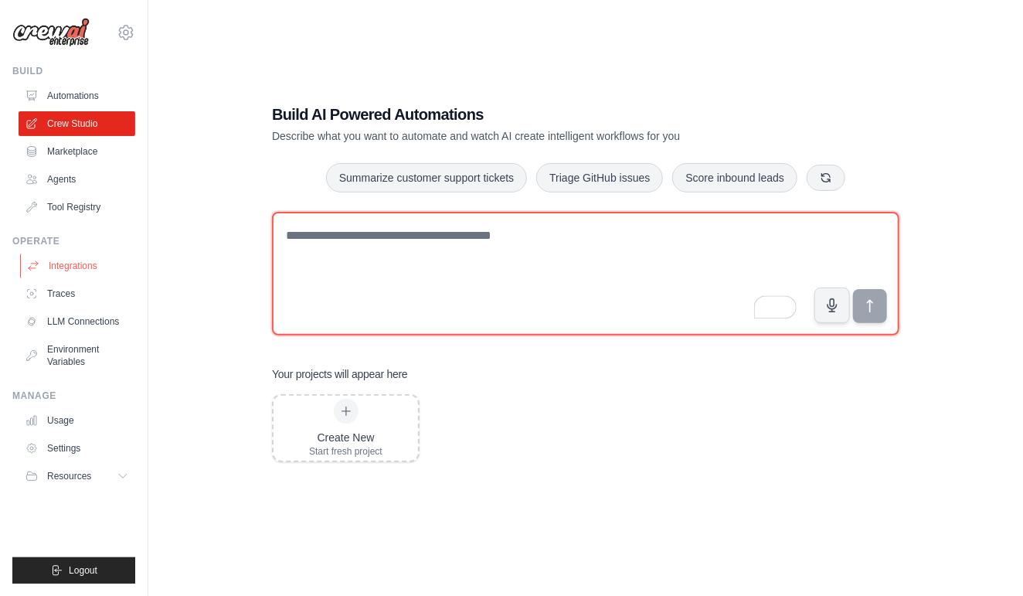  Describe the element at coordinates (735, 178) in the screenshot. I see `button: Score inbound leads` at that location.